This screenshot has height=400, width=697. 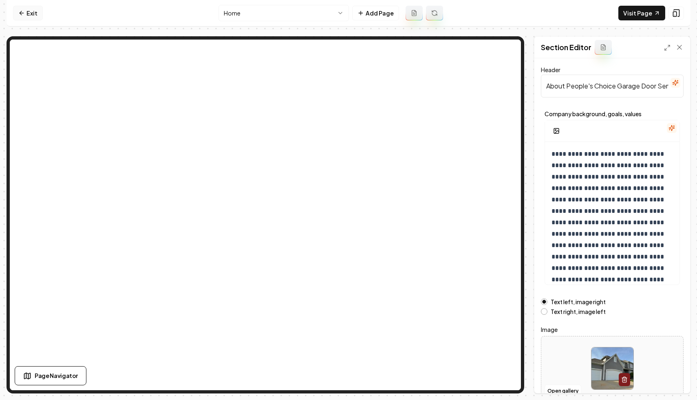 I want to click on button: Page Navigator, so click(x=51, y=375).